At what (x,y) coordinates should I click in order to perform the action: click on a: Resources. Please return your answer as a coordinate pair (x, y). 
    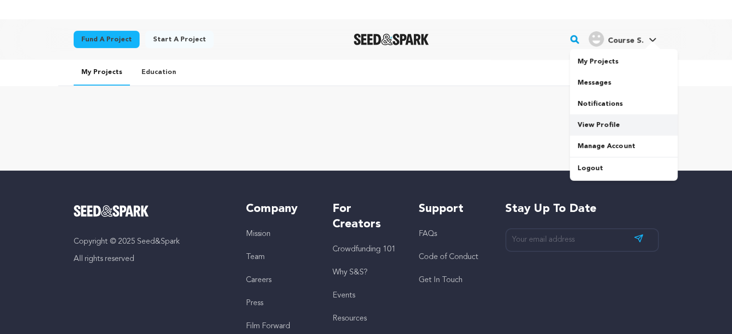
    Looking at the image, I should click on (349, 319).